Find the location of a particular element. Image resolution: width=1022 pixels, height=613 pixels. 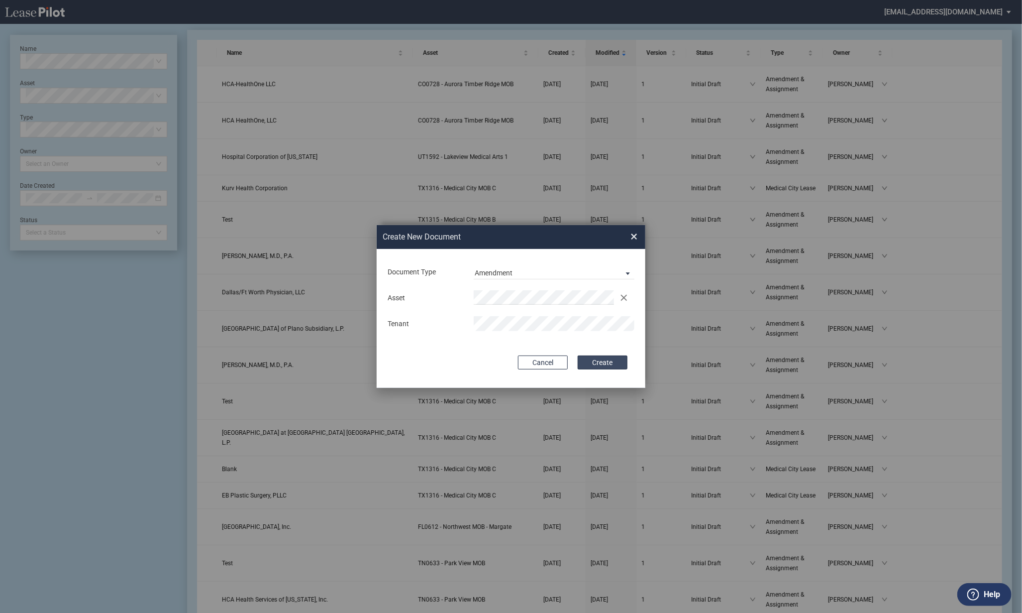

div: Asset is located at coordinates (425, 298).